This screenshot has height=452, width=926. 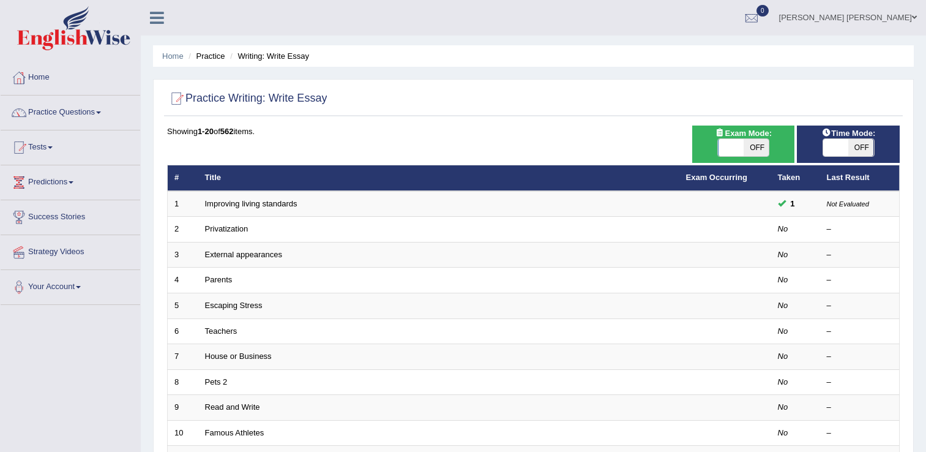 I want to click on span: Exam Mode:, so click(x=743, y=133).